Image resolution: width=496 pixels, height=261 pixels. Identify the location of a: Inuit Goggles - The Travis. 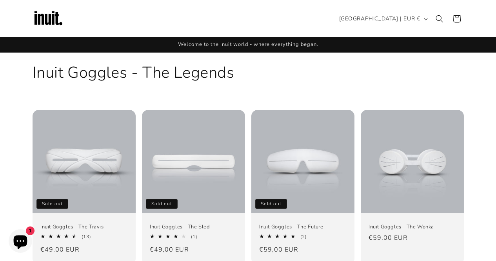
(84, 227).